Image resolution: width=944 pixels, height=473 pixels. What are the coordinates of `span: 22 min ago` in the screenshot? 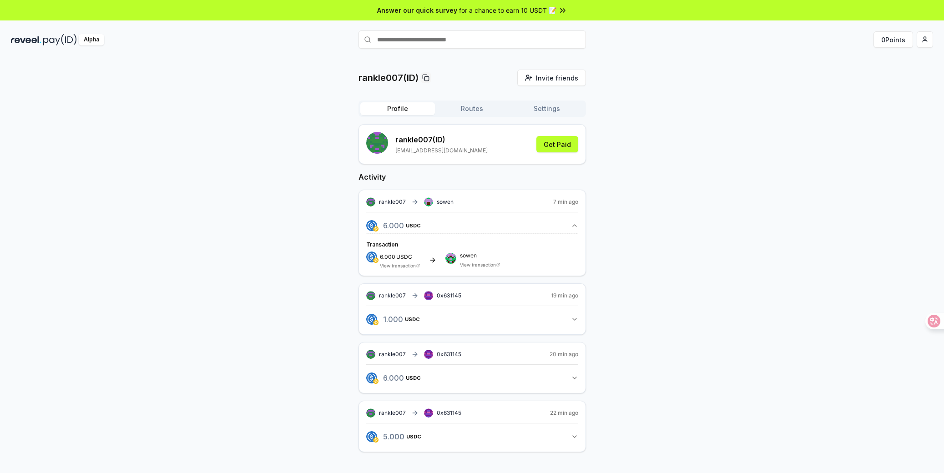 It's located at (564, 413).